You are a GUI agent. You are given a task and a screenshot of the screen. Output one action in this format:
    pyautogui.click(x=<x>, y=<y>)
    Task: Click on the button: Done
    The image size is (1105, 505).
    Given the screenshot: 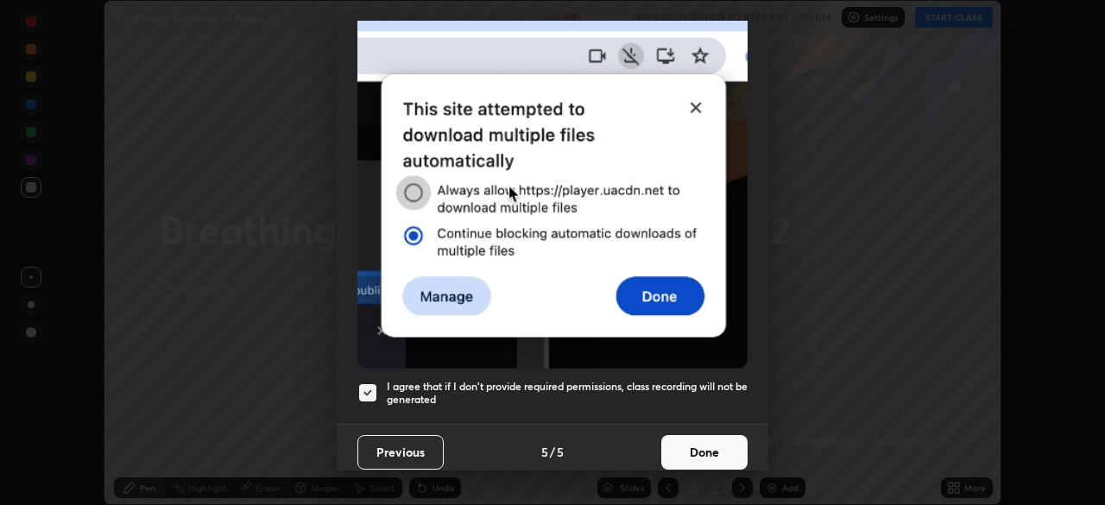 What is the action you would take?
    pyautogui.click(x=705, y=453)
    